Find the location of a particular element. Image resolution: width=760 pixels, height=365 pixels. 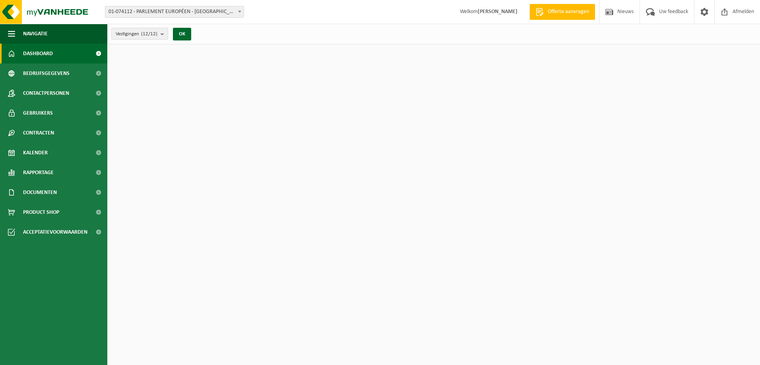

span: Rapportage is located at coordinates (38, 173).